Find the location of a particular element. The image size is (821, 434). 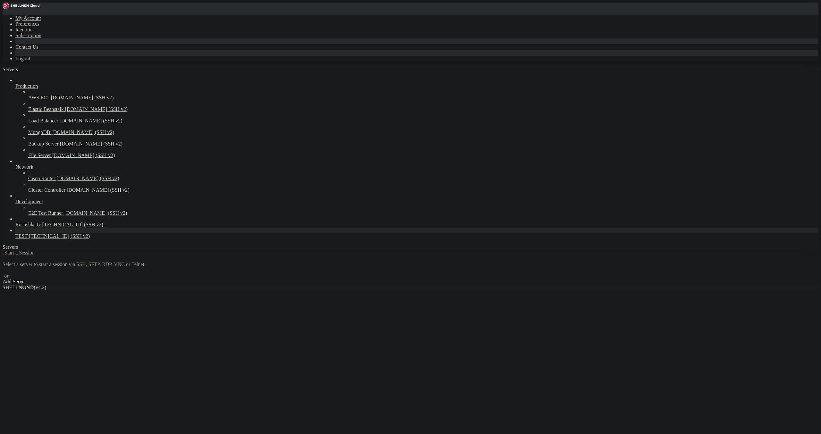

span: Production is located at coordinates (27, 86).